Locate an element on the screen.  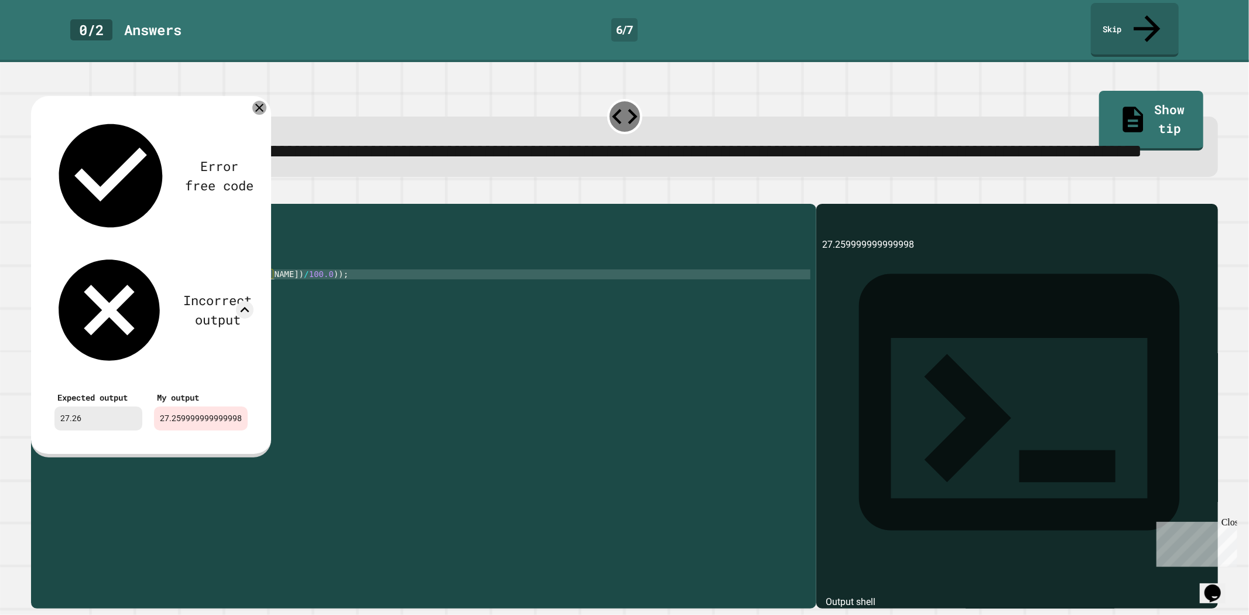
a: Skip is located at coordinates (1135, 30).